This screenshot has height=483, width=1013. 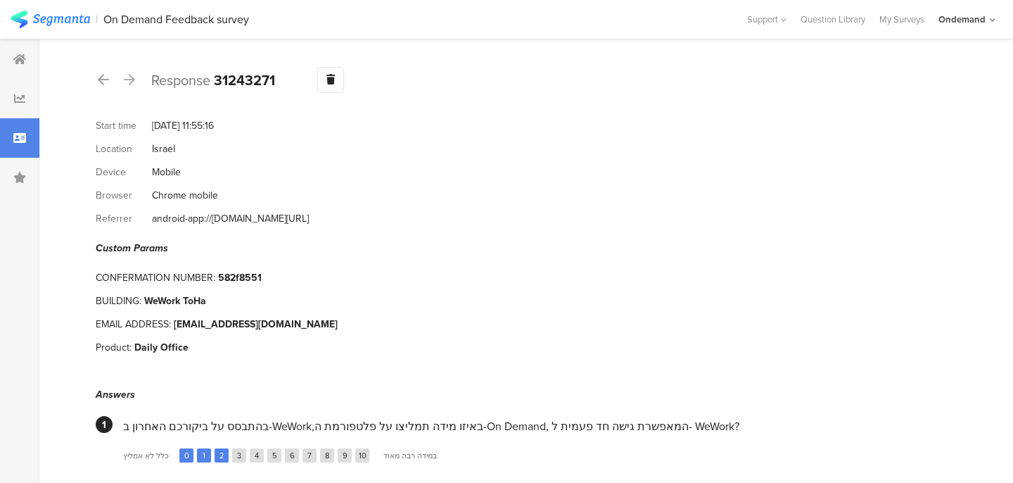 I want to click on span: Response, so click(x=181, y=80).